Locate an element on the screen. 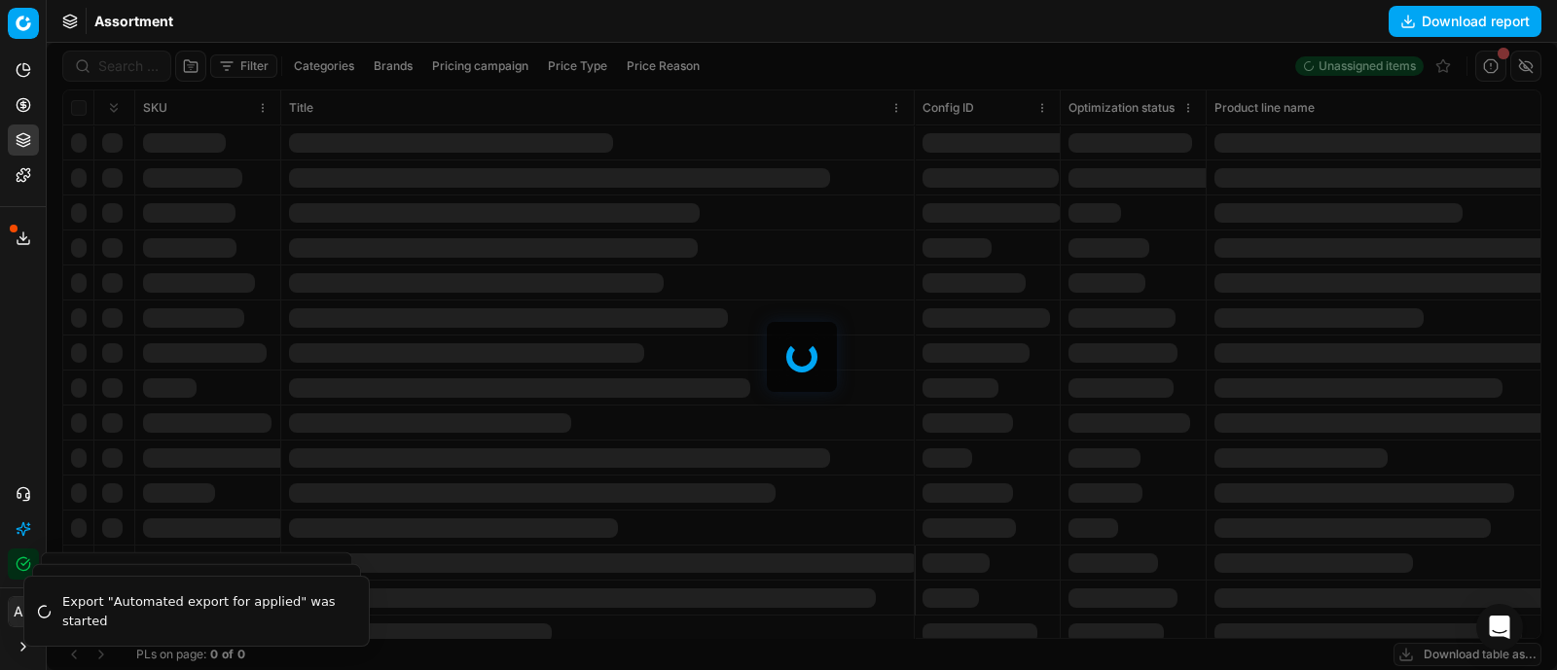 The height and width of the screenshot is (670, 1557). button: Download report is located at coordinates (1465, 21).